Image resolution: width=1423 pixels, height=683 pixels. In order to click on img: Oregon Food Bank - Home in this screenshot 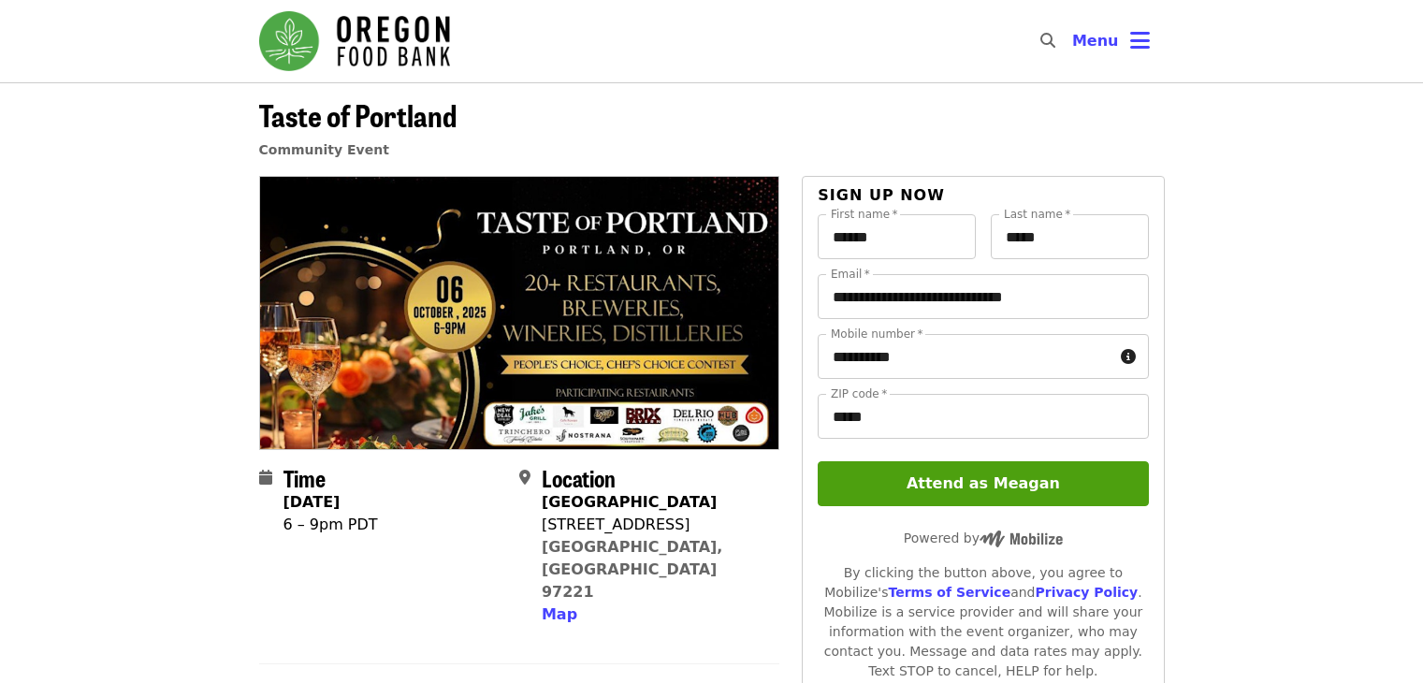, I will do `click(355, 41)`.